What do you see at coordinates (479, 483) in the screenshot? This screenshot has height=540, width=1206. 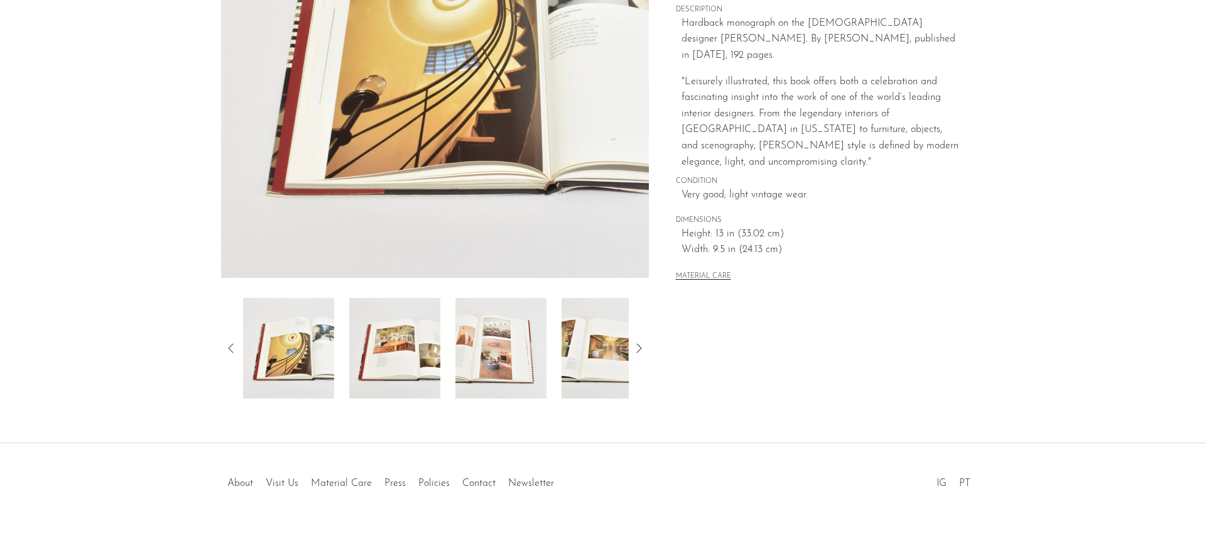 I see `a: Contact` at bounding box center [479, 483].